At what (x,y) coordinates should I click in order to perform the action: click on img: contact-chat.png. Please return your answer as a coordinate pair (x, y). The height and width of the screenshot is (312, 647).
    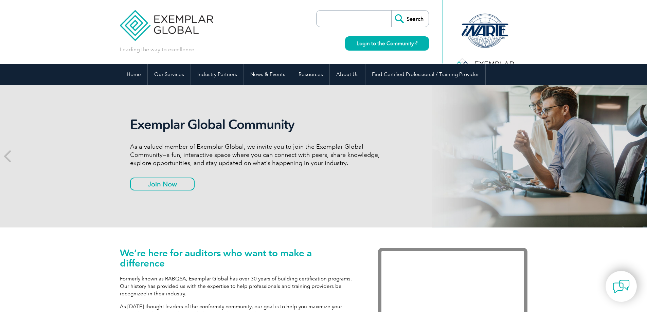
    Looking at the image, I should click on (621, 287).